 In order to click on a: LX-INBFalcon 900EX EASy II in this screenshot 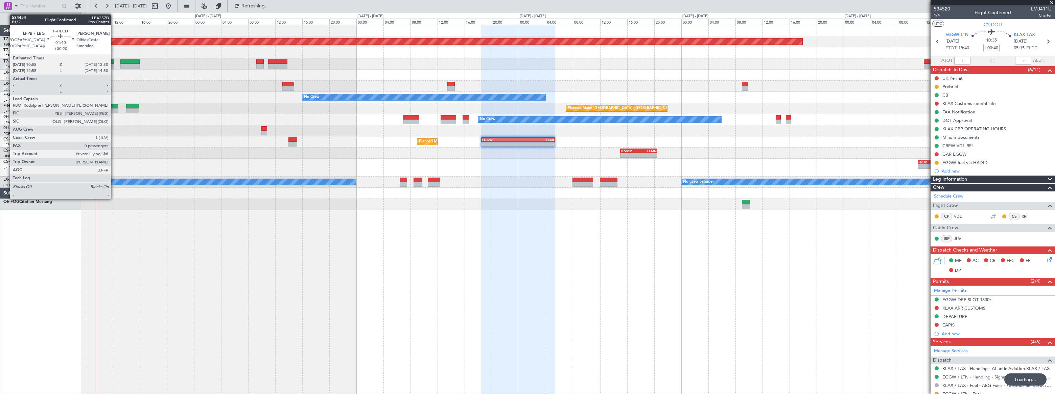, I will do `click(30, 73)`.